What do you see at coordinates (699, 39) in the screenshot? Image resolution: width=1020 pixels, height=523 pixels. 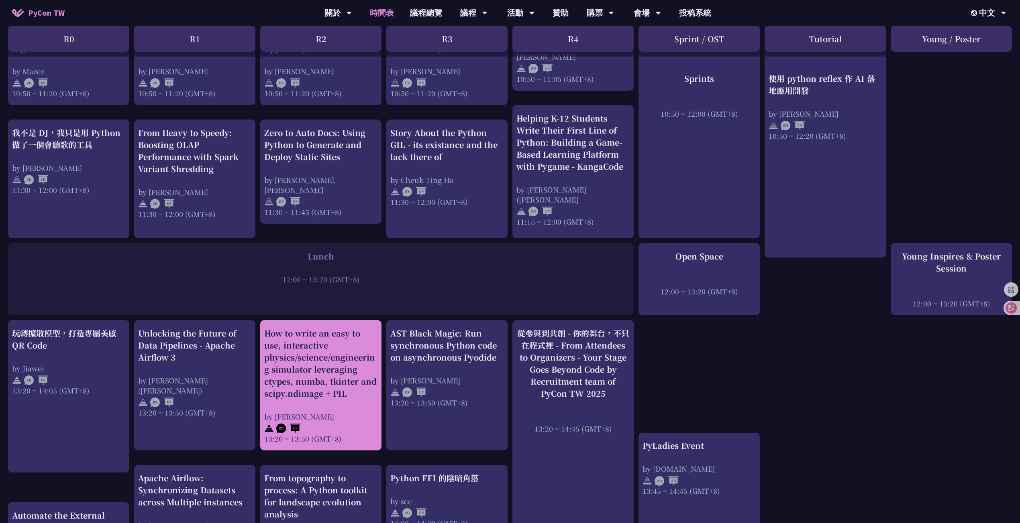 I see `div: Sprint / OST` at bounding box center [699, 39].